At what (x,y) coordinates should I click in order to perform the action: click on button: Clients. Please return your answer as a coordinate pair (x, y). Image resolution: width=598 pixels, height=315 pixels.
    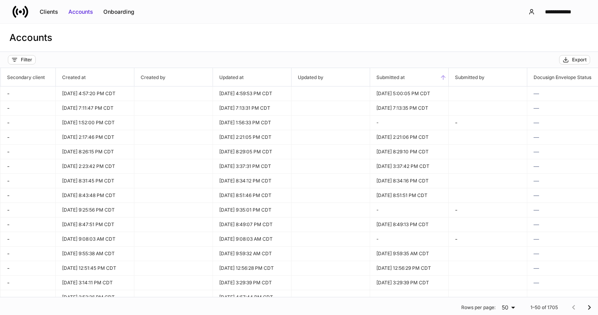
    Looking at the image, I should click on (49, 12).